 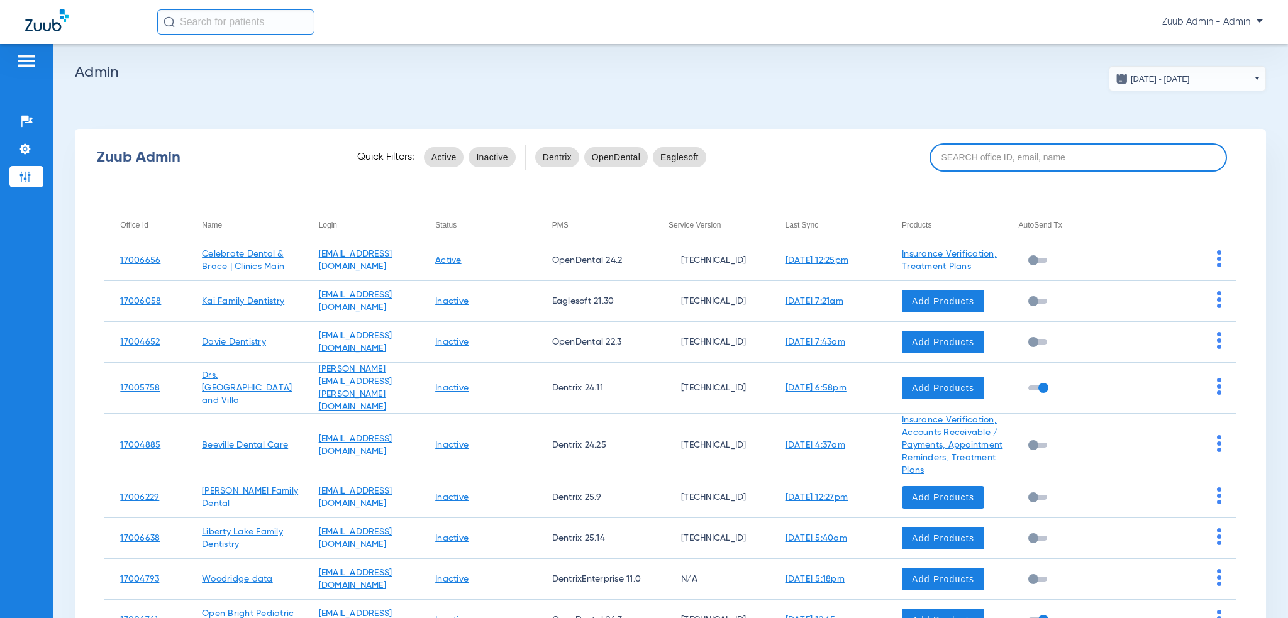 I want to click on img: Search Icon, so click(x=169, y=22).